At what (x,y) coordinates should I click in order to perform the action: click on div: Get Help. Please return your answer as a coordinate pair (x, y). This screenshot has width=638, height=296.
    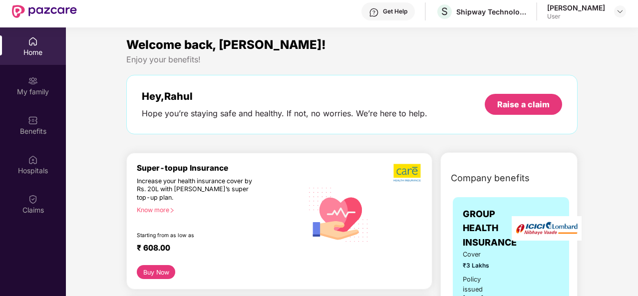
    Looking at the image, I should click on (395, 11).